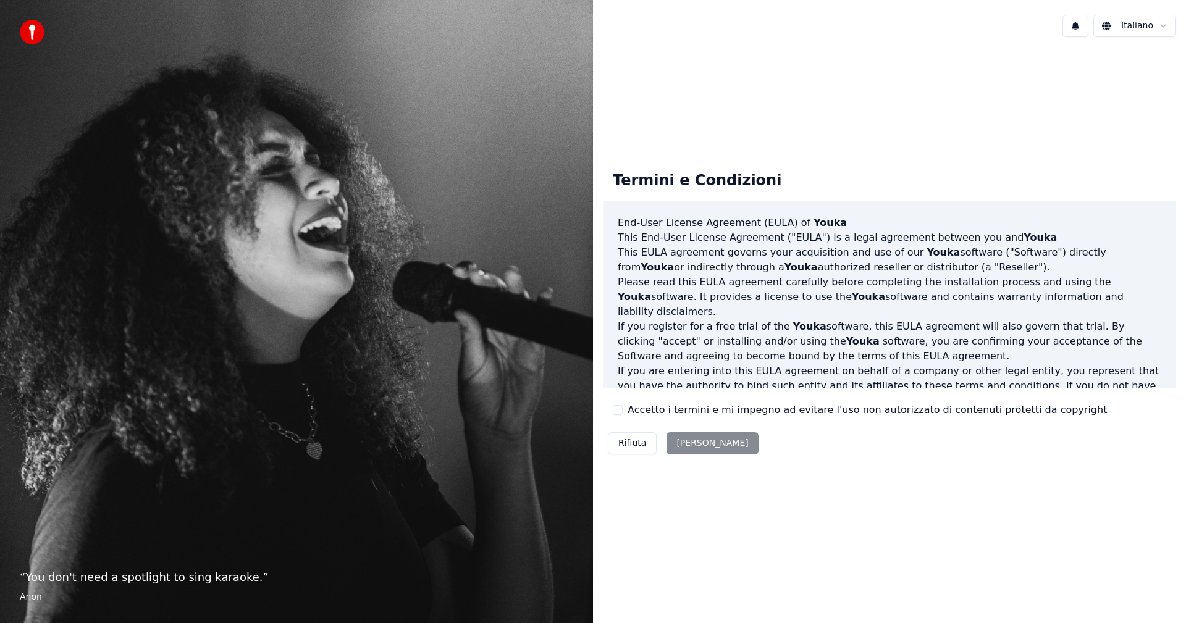 This screenshot has width=1186, height=623. I want to click on p: If you register for a free trial of the software, this EULA agreement will also govern that trial..., so click(889, 342).